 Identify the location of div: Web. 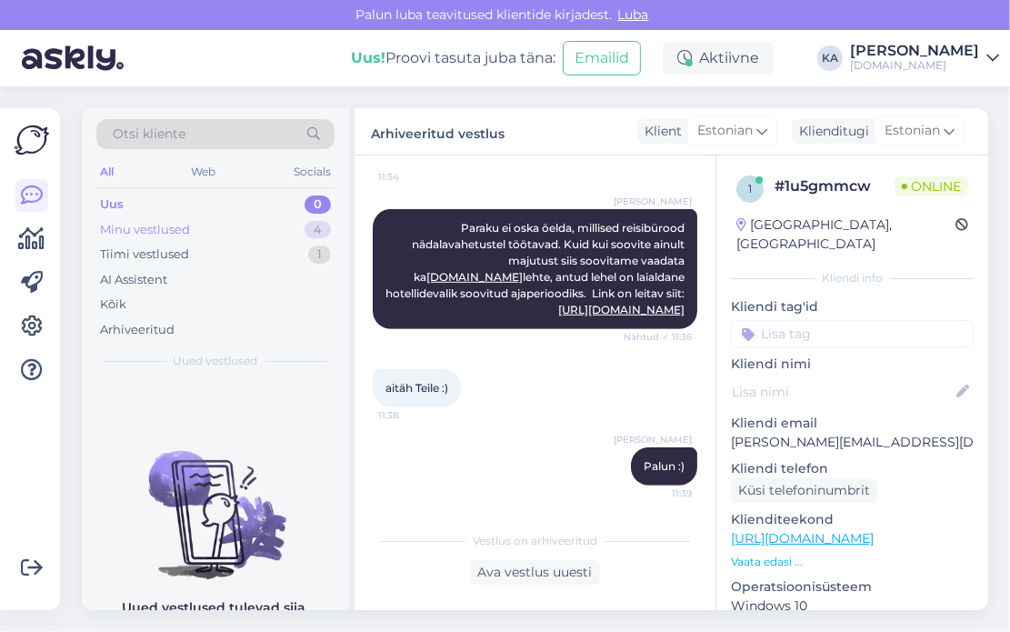
(204, 172).